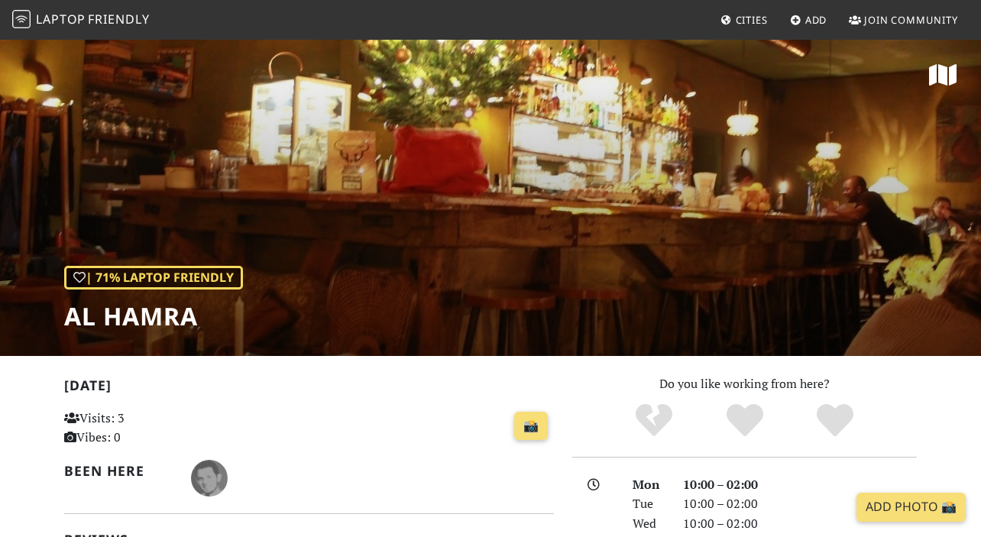 The width and height of the screenshot is (981, 537). What do you see at coordinates (118, 471) in the screenshot?
I see `h2: Been here` at bounding box center [118, 471].